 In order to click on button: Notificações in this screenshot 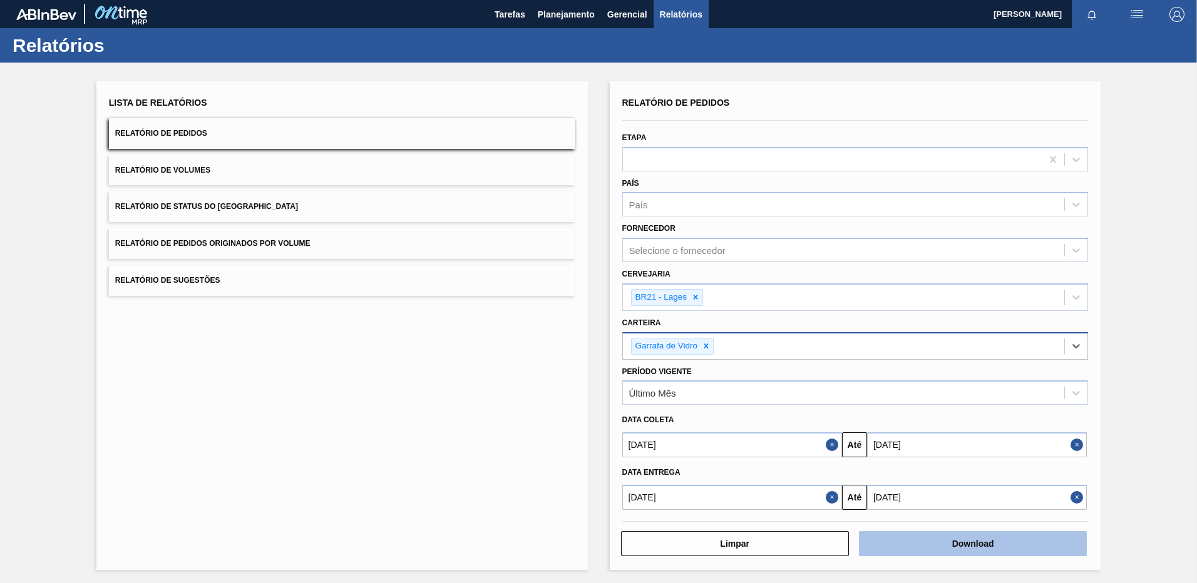, I will do `click(1091, 14)`.